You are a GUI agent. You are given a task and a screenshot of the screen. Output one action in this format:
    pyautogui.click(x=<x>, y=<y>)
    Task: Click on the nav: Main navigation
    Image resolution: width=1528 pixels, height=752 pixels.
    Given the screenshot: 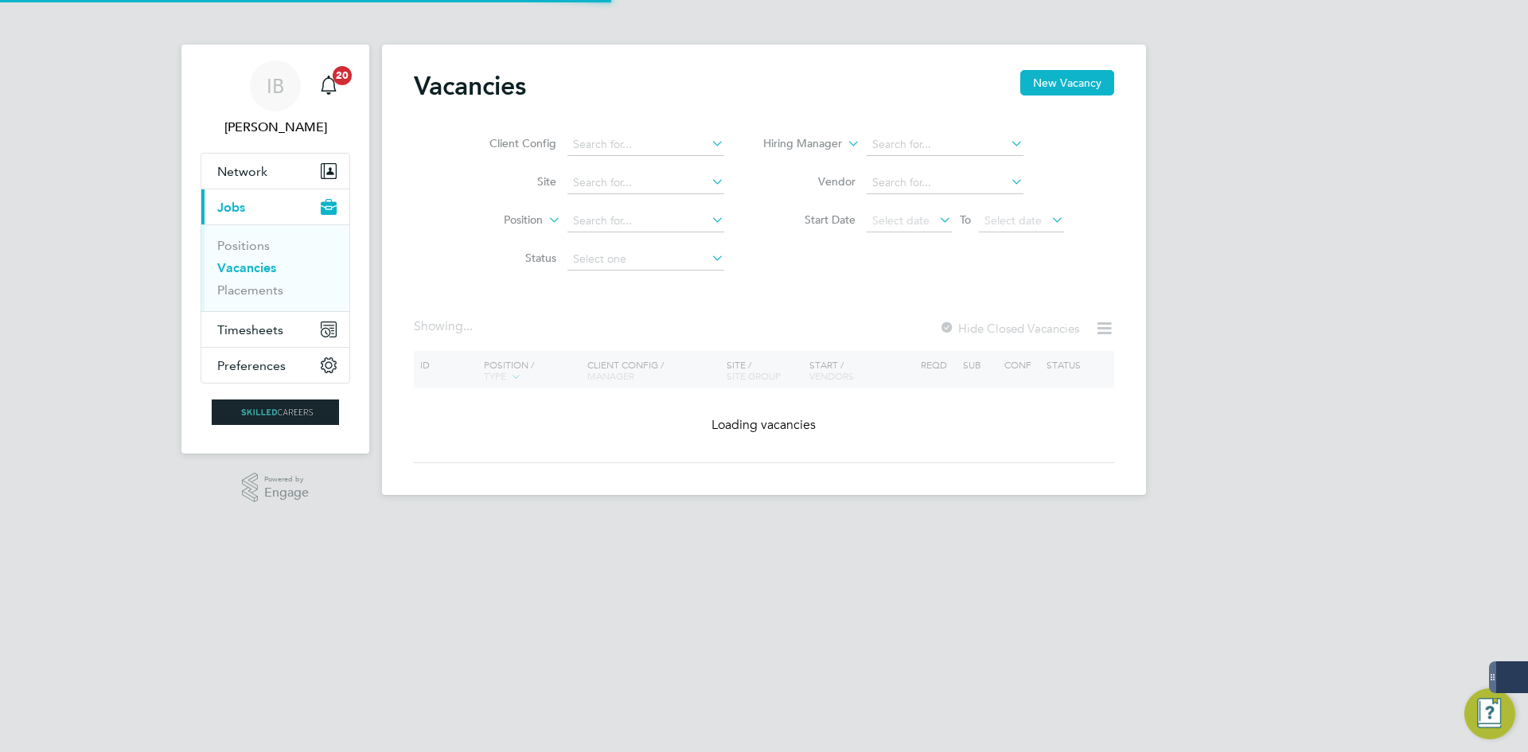 What is the action you would take?
    pyautogui.click(x=275, y=249)
    